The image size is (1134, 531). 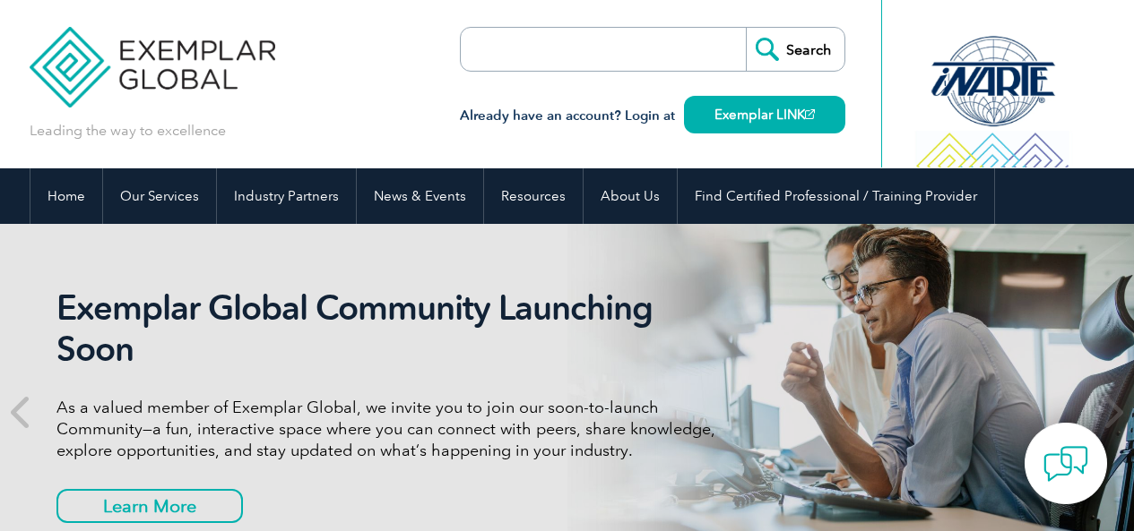 What do you see at coordinates (630, 196) in the screenshot?
I see `a: About Us` at bounding box center [630, 196].